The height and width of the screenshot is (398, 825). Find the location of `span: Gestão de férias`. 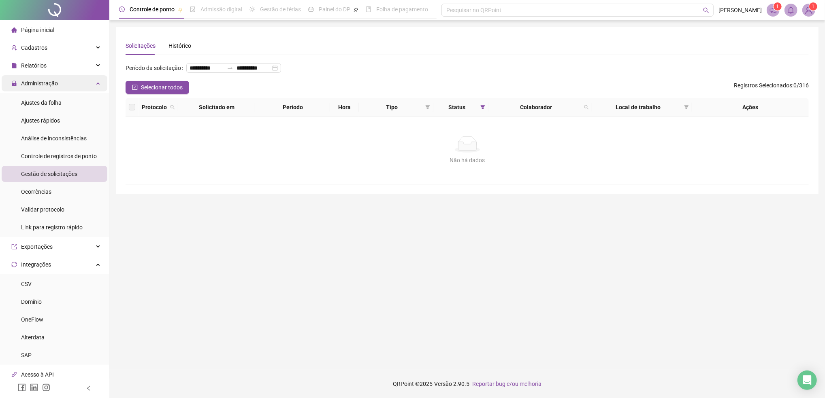

span: Gestão de férias is located at coordinates (280, 9).